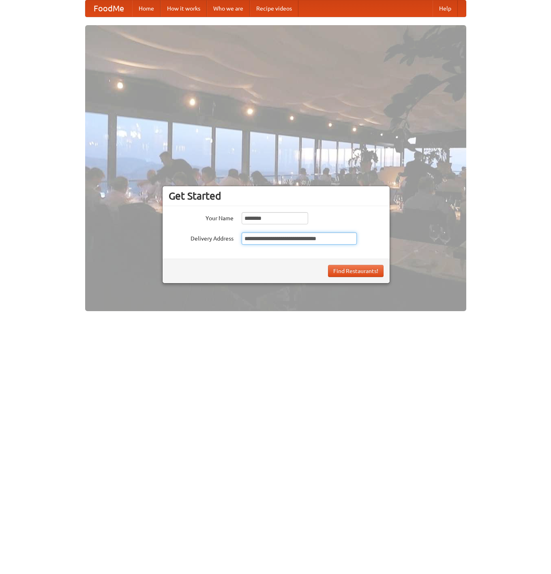  I want to click on h3: Get Started, so click(276, 196).